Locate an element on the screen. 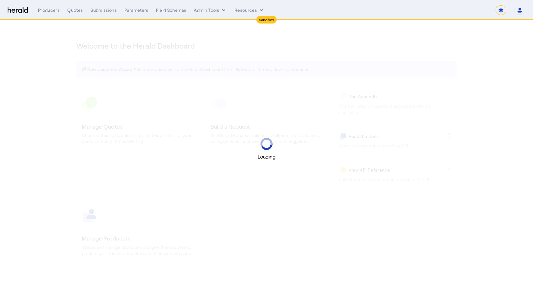 The height and width of the screenshot is (298, 533). div: Sandbox is located at coordinates (266, 20).